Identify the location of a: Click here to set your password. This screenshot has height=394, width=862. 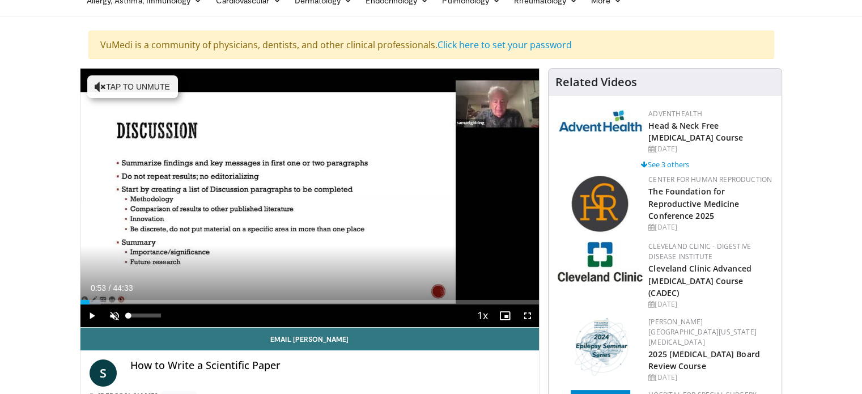
(504, 45).